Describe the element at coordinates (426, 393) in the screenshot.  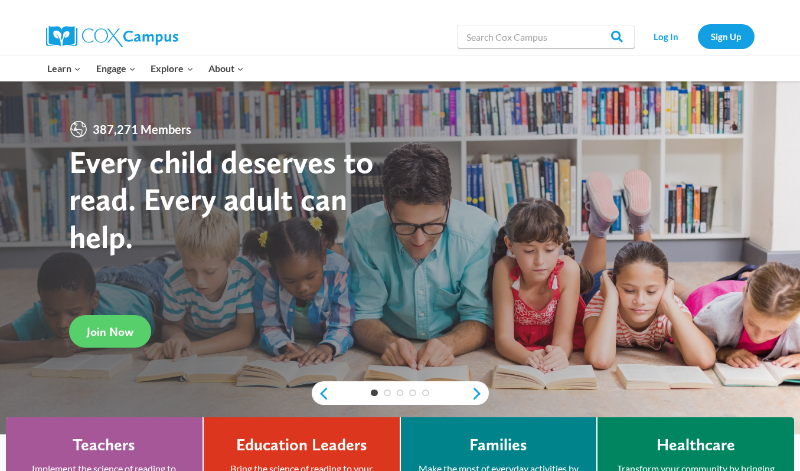
I see `a: 5` at that location.